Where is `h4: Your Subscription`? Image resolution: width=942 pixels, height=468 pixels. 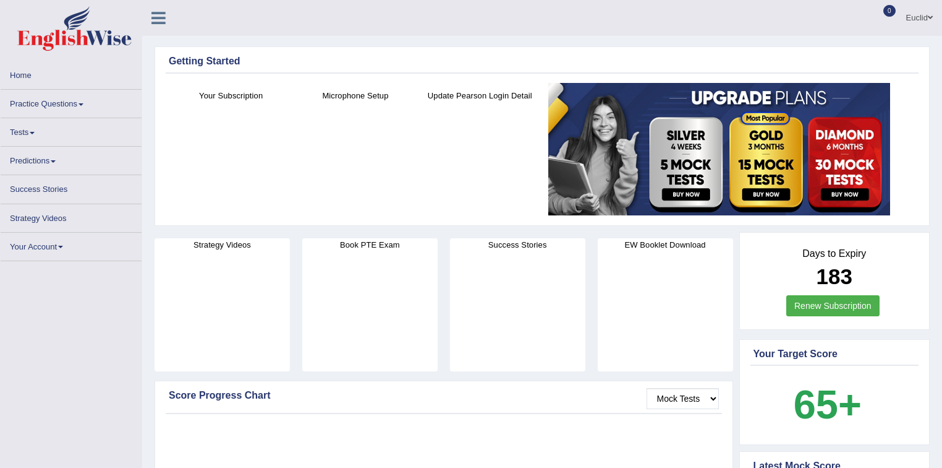
h4: Your Subscription is located at coordinates (231, 95).